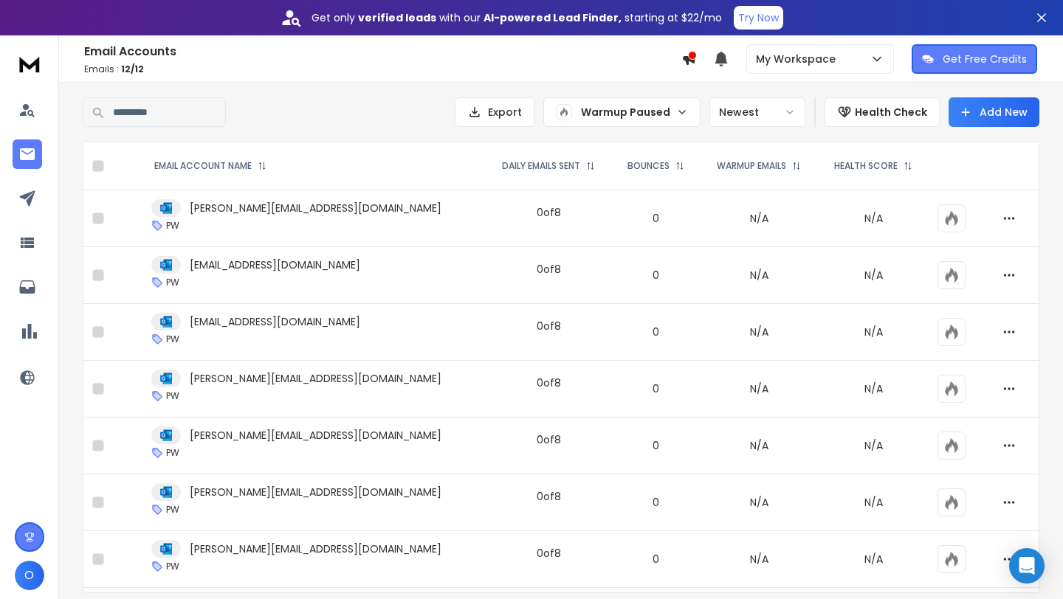  I want to click on p: BOUNCES, so click(648, 166).